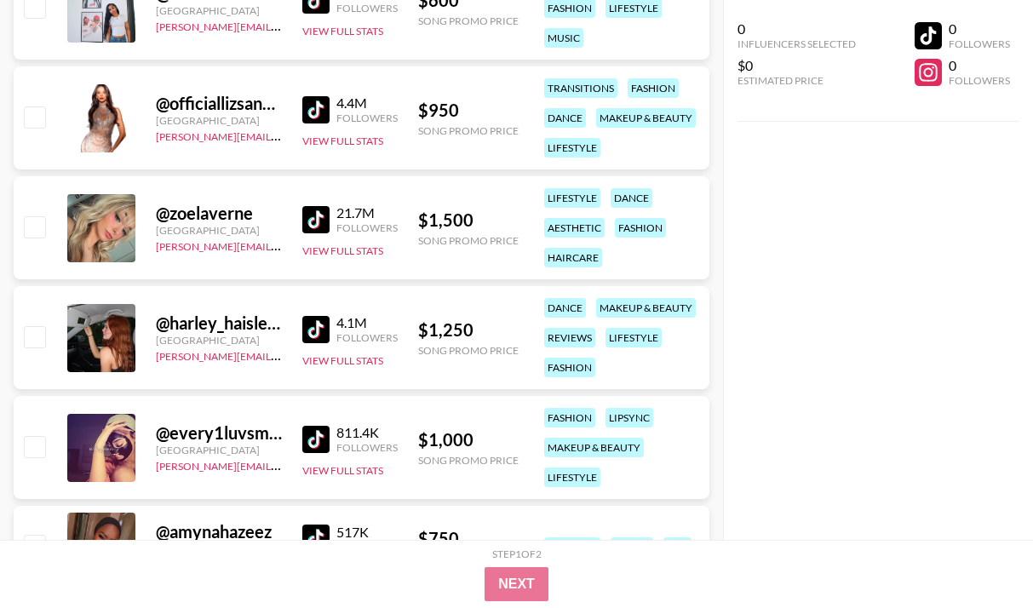 The width and height of the screenshot is (1033, 608). I want to click on div: @ harley_haisleyyy, so click(219, 323).